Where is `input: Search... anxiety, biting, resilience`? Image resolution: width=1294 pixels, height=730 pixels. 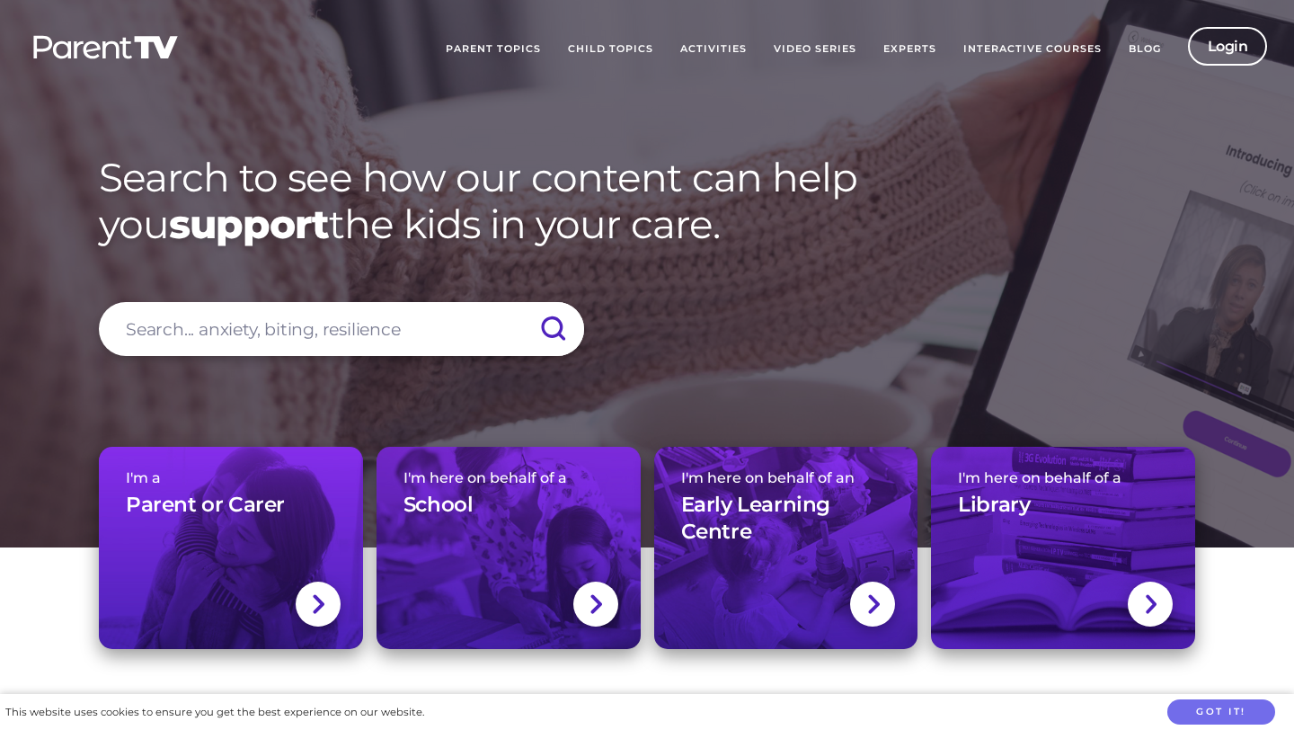
input: Search... anxiety, biting, resilience is located at coordinates (342, 329).